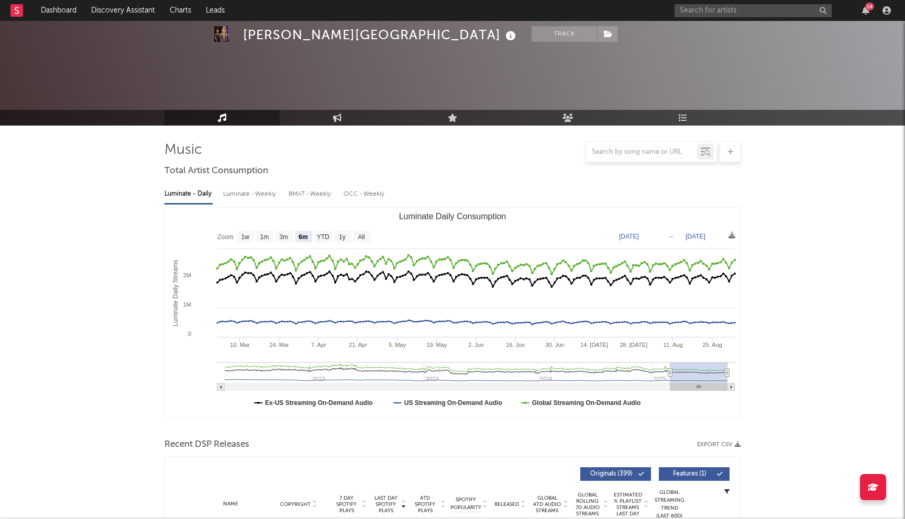  Describe the element at coordinates (869, 6) in the screenshot. I see `div: 14` at that location.